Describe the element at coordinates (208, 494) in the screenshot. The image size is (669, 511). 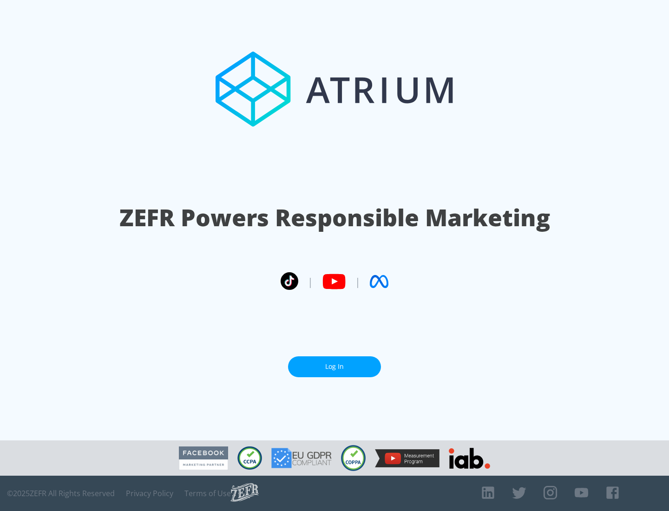
I see `a: Terms of Use` at that location.